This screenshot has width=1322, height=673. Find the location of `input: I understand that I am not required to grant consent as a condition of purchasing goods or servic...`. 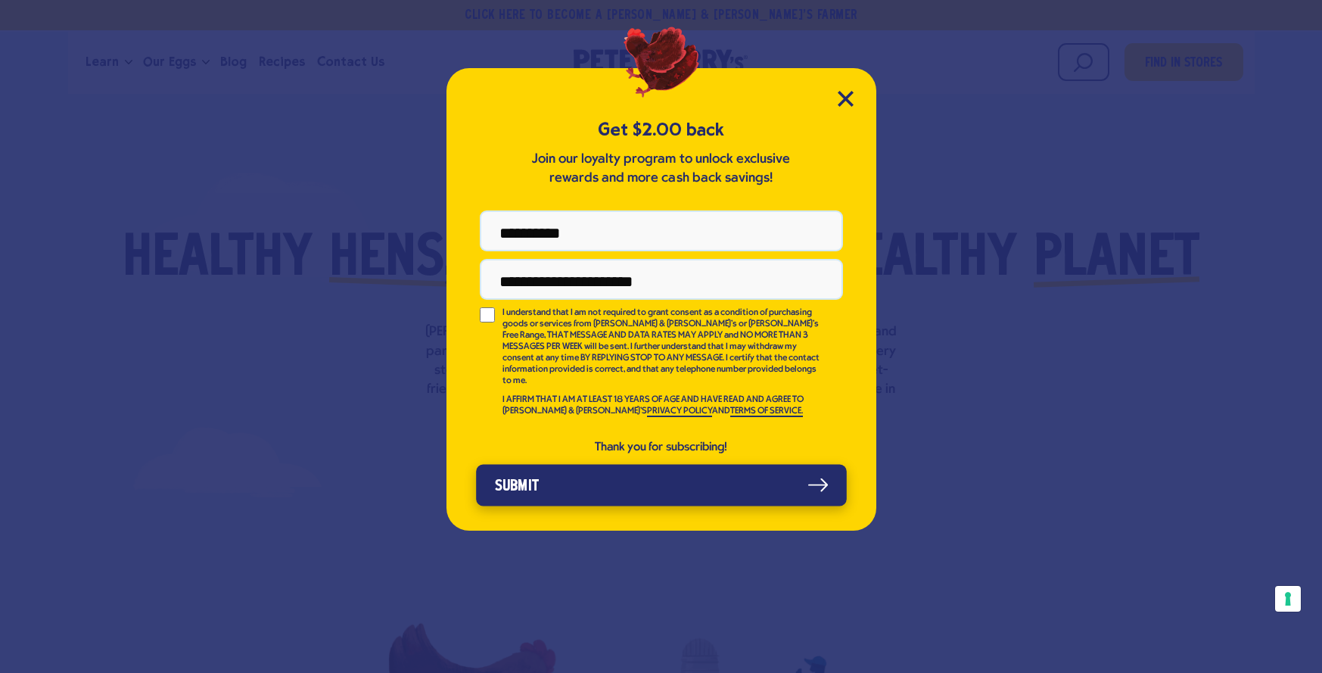

input: I understand that I am not required to grant consent as a condition of purchasing goods or servic... is located at coordinates (488, 315).